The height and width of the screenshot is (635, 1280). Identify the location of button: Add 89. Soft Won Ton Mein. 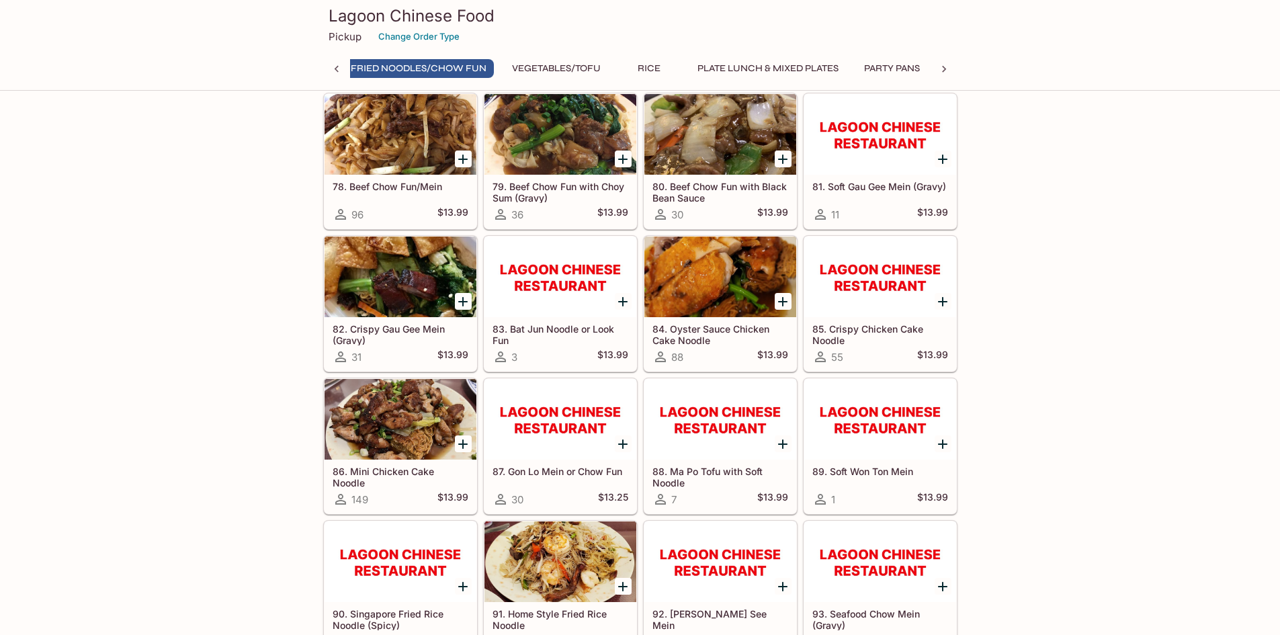
(943, 443).